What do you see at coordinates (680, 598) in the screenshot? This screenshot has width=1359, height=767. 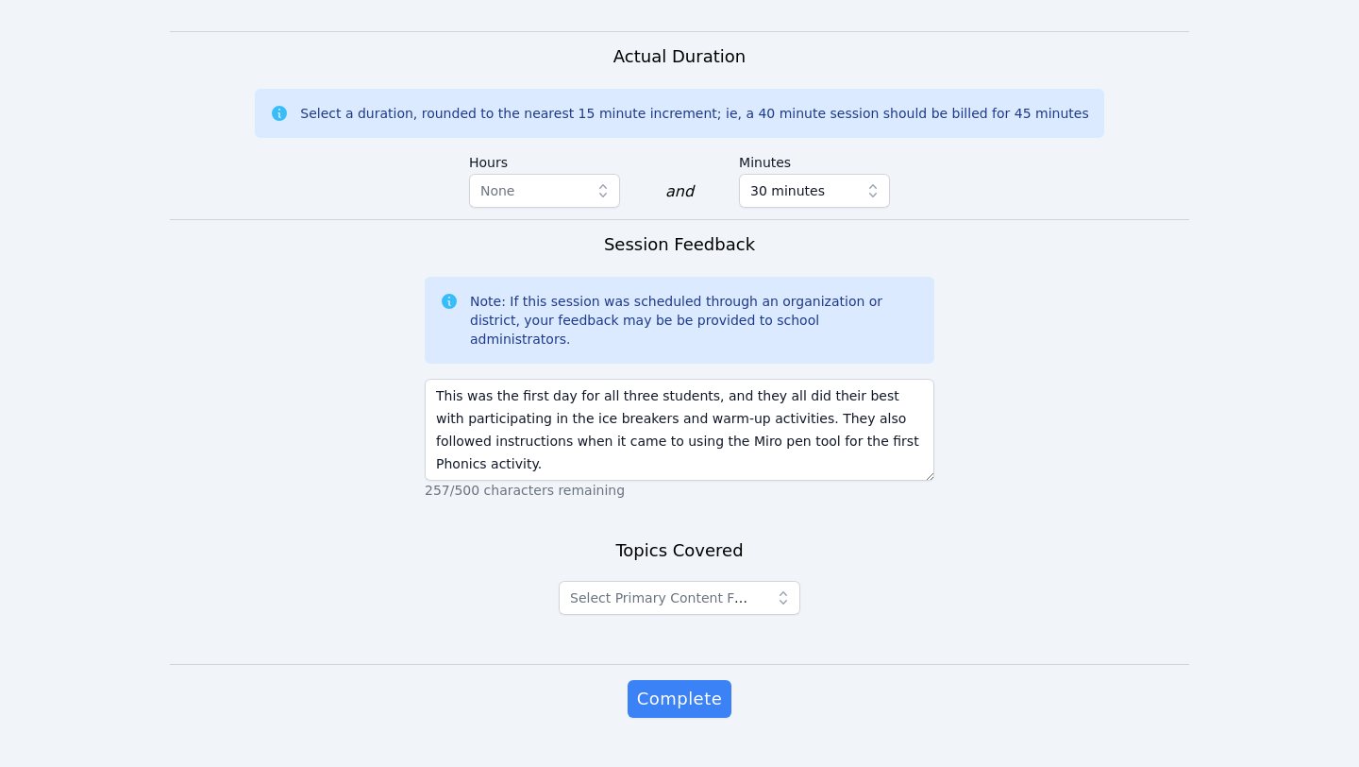 I see `button: Select Primary Content Focus` at bounding box center [680, 598].